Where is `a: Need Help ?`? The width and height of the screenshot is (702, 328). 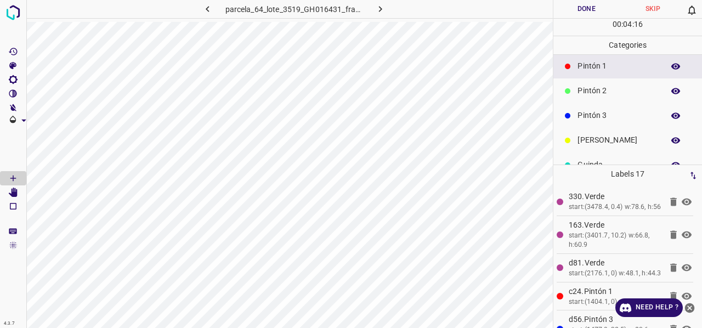 a: Need Help ? is located at coordinates (649, 308).